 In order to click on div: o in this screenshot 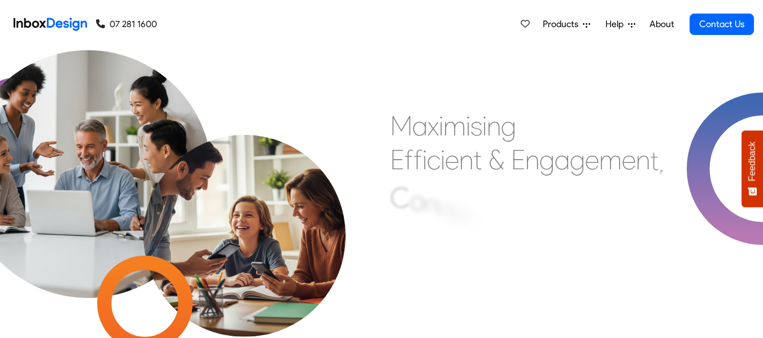, I will do `click(417, 200)`.